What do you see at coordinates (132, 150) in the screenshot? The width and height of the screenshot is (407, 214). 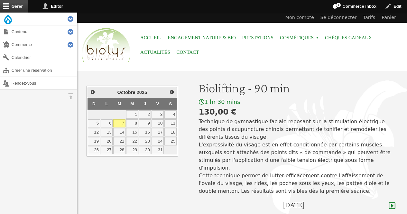 I see `a: 29` at bounding box center [132, 150].